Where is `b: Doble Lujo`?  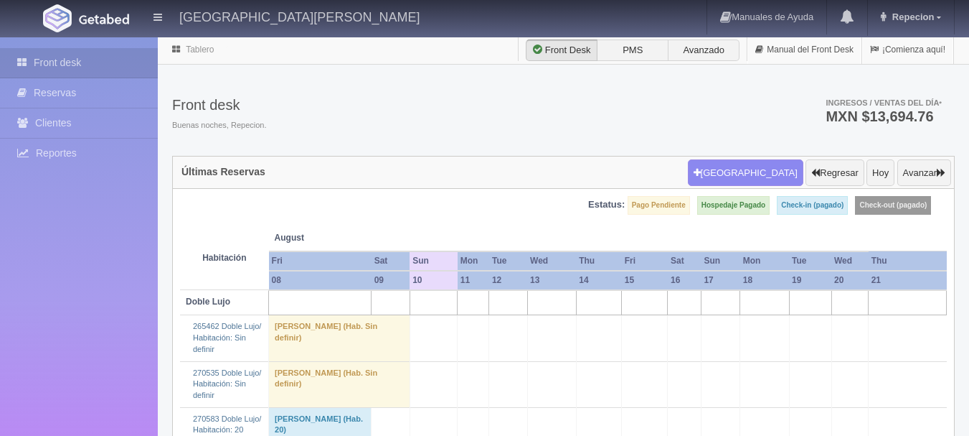
b: Doble Lujo is located at coordinates (208, 301).